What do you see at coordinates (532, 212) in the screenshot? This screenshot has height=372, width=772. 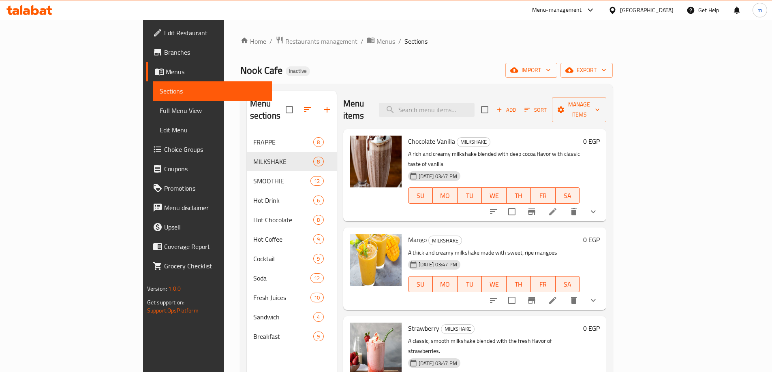 I see `button: Branch-specific-item` at bounding box center [532, 212].